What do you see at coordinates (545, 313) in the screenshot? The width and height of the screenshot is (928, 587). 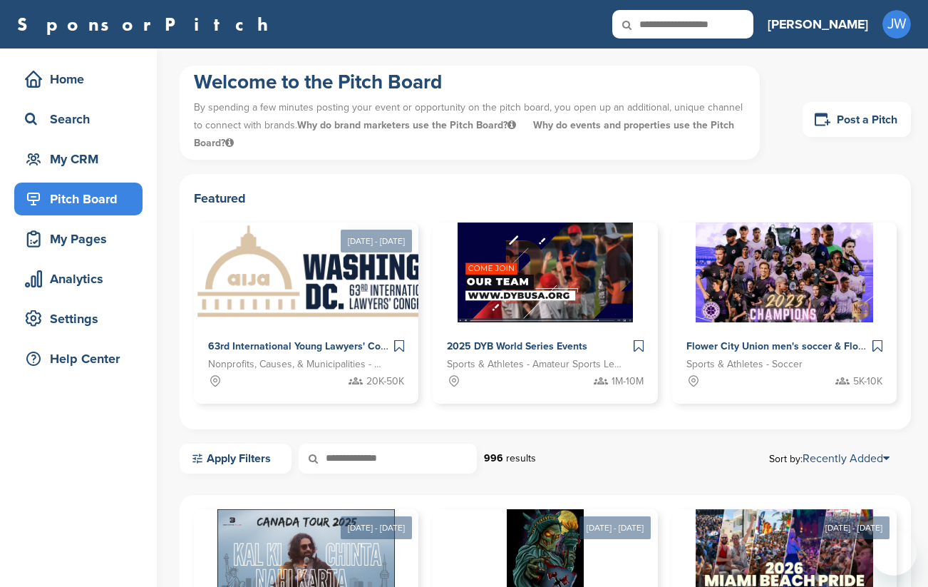 I see `a: Sponsorpitch & 2025 DYB World Series Events Sports & Athletes - Amateur Sports Leagues 1M-10M` at bounding box center [545, 313].